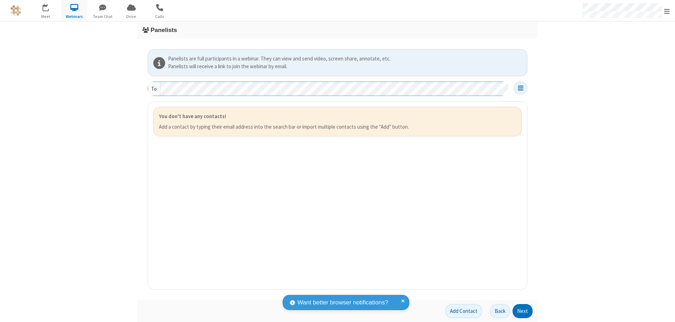 The image size is (675, 322). I want to click on span: Team Chat, so click(103, 17).